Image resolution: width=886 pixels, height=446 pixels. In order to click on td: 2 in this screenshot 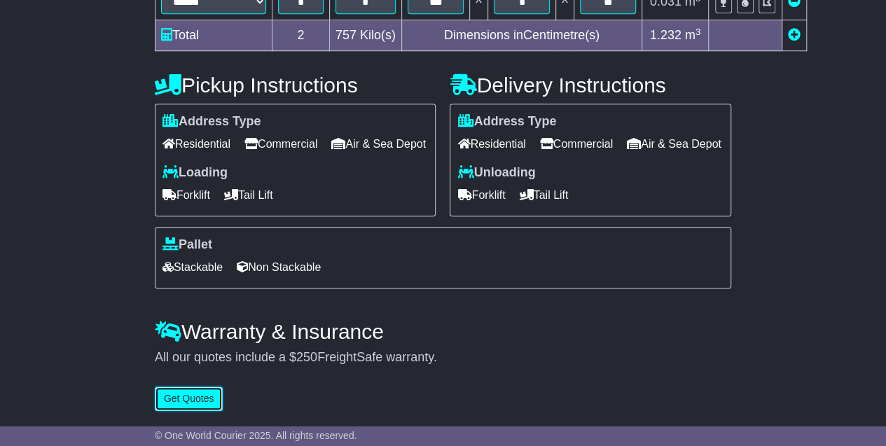, I will do `click(301, 36)`.